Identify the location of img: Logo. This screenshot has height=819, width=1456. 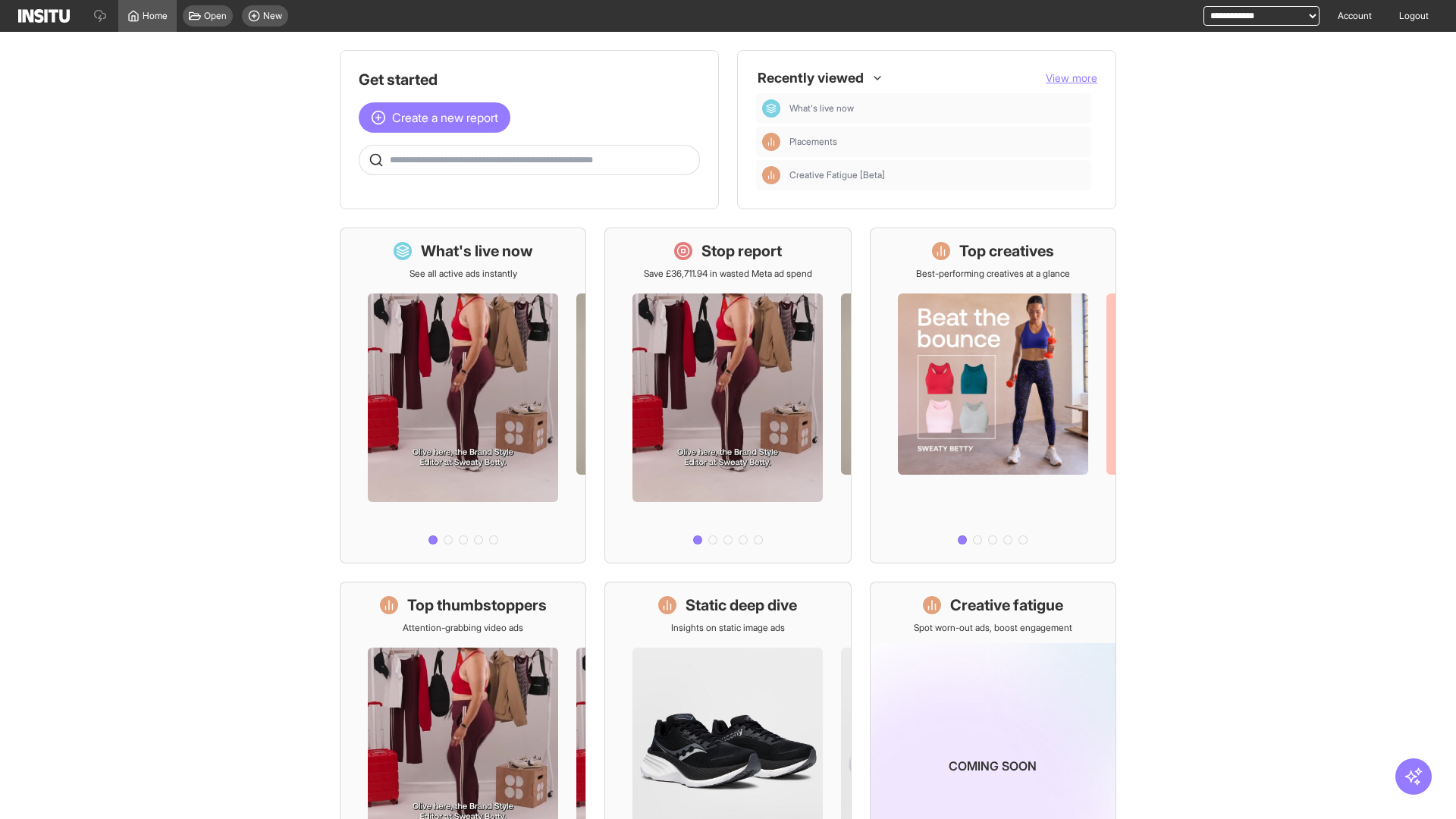
(44, 16).